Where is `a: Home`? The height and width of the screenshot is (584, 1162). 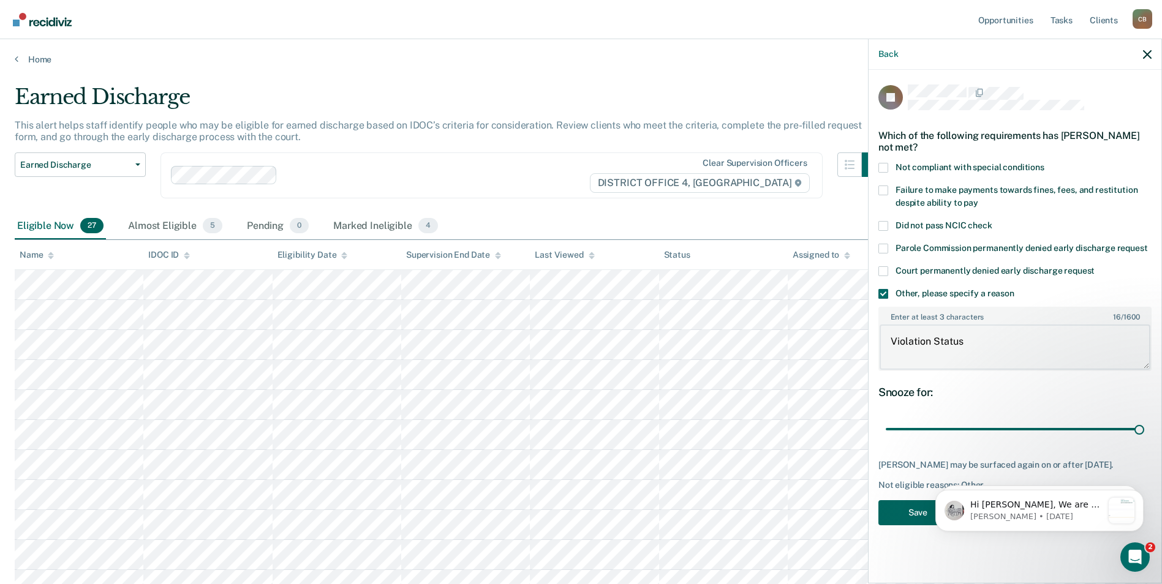 a: Home is located at coordinates (581, 59).